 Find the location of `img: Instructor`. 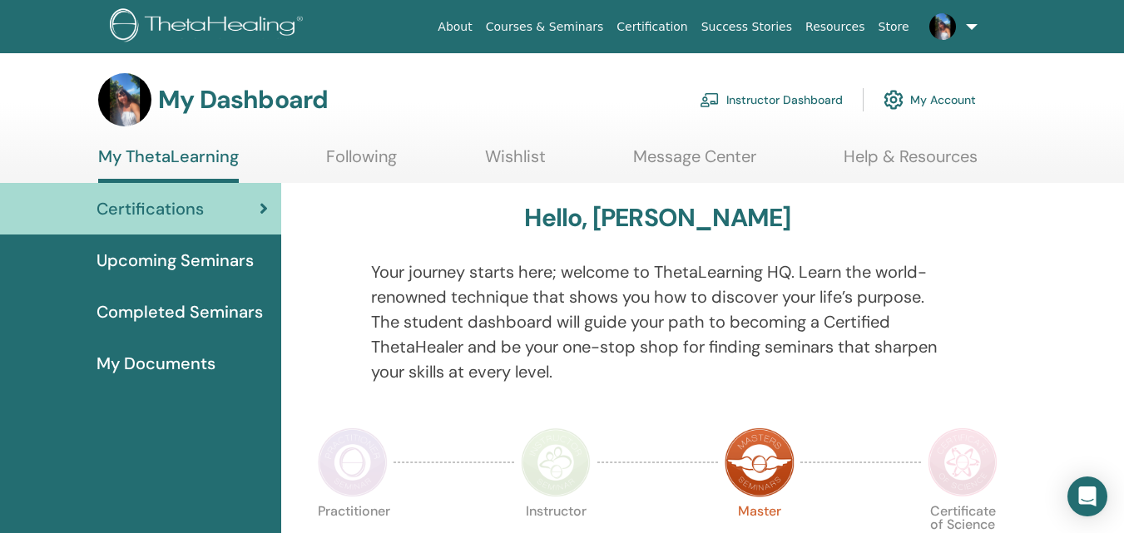

img: Instructor is located at coordinates (556, 463).